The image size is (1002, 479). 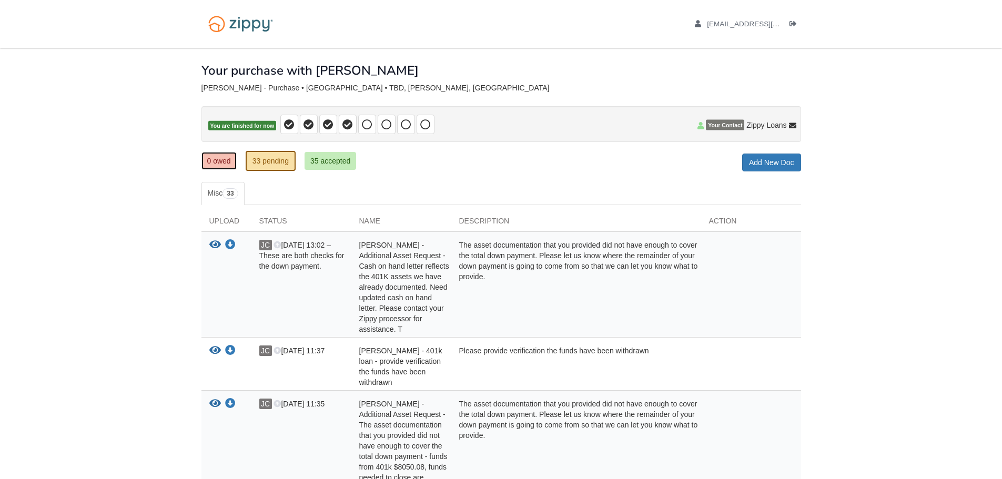 I want to click on span: 33, so click(x=230, y=194).